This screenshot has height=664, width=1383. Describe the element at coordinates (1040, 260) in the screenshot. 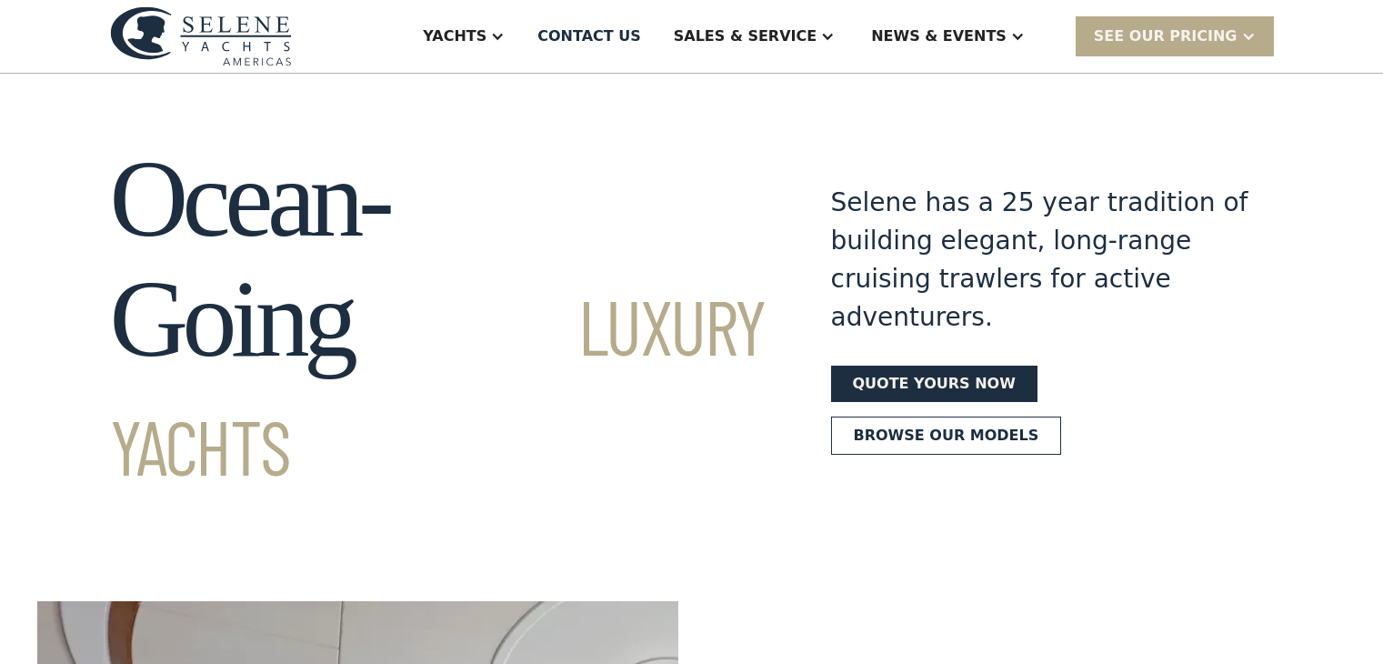

I see `div: Selene has a 25 year tradition of building elegant, long-range cruising trawlers for active adven...` at that location.